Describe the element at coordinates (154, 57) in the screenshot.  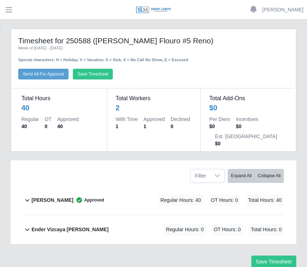
I see `div: Special characters: H = Holiday, V = Vacation, S = Sick, X = No Call No Show, E = Excused` at that location.